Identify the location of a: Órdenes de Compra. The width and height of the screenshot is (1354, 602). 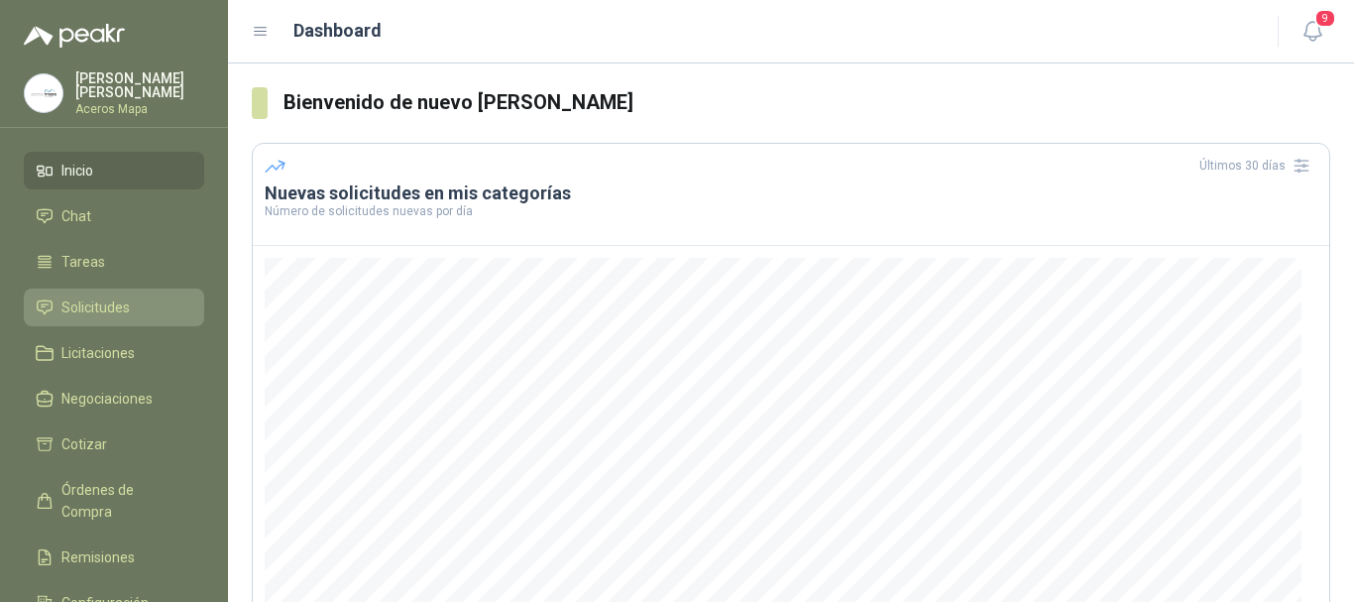
(114, 501).